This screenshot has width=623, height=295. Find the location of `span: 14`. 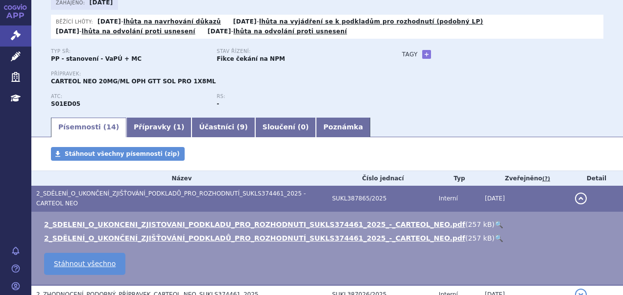

span: 14 is located at coordinates (111, 127).